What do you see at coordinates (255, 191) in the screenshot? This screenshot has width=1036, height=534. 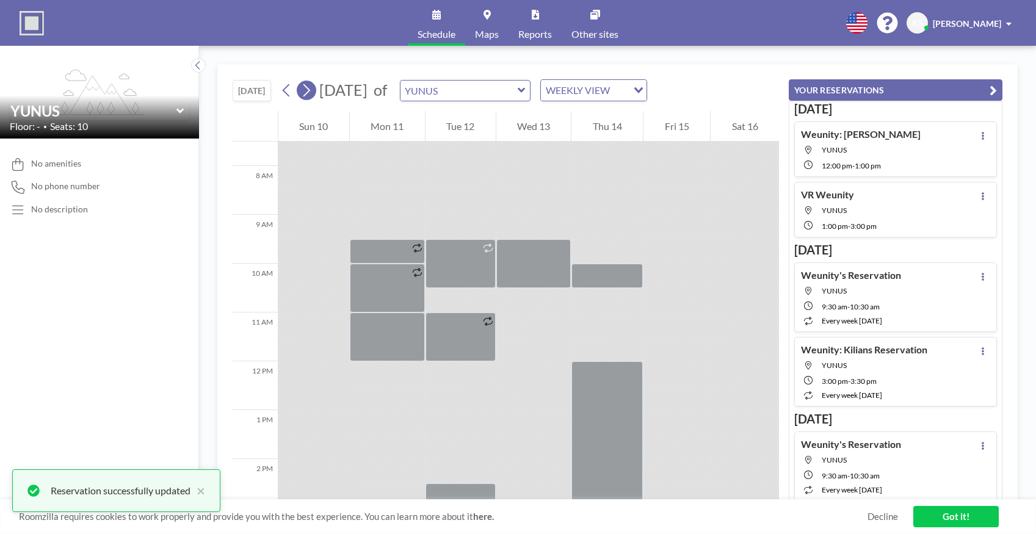 I see `div: 8 AM` at bounding box center [255, 191].